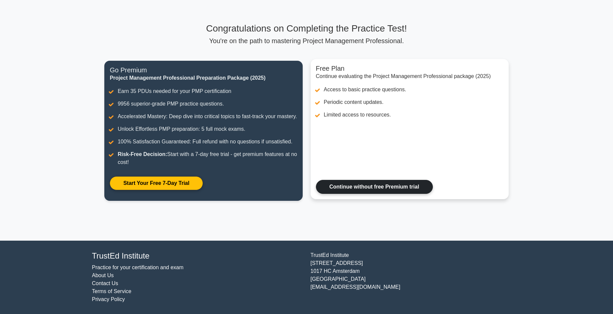 This screenshot has height=314, width=613. What do you see at coordinates (138, 267) in the screenshot?
I see `a: Practice for your certification and exam` at bounding box center [138, 267].